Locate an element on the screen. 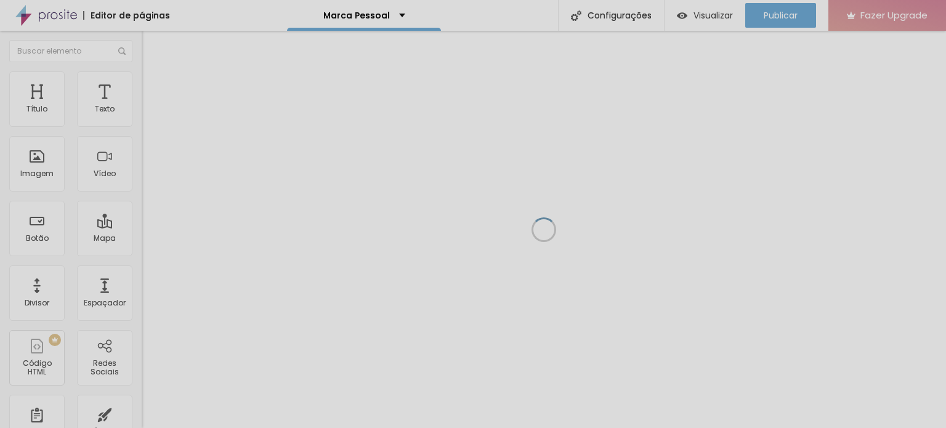  span: Fazer Upgrade is located at coordinates (894, 15).